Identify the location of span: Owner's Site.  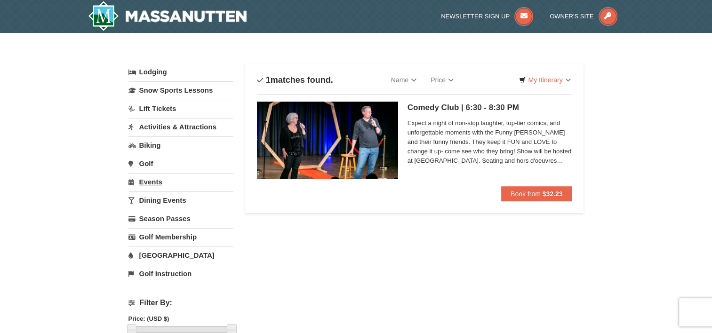
(572, 16).